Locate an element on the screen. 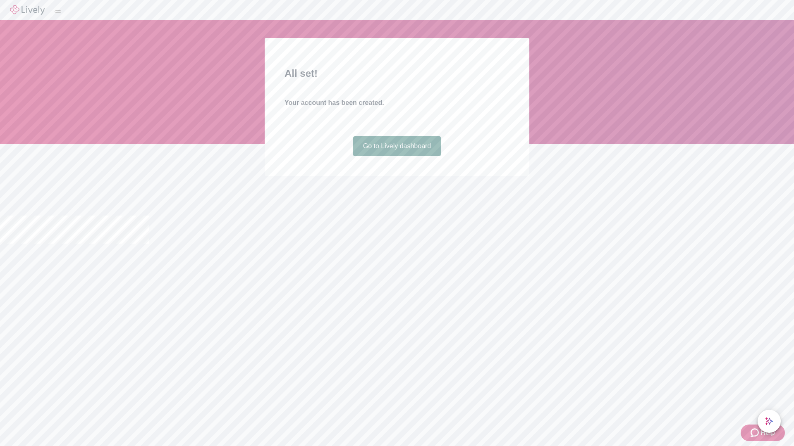 The height and width of the screenshot is (446, 794). svg: Lively AI Assistant is located at coordinates (769, 422).